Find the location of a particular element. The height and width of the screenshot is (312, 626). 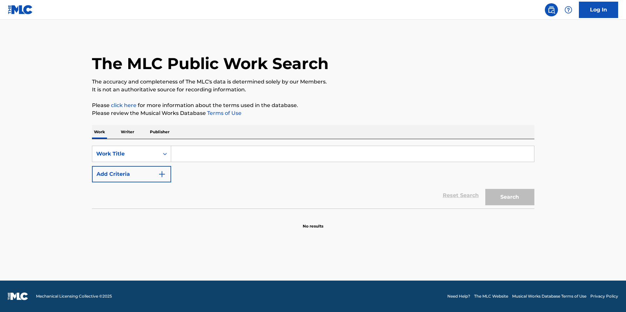

p: Please review the Musical Works Database is located at coordinates (313, 113).